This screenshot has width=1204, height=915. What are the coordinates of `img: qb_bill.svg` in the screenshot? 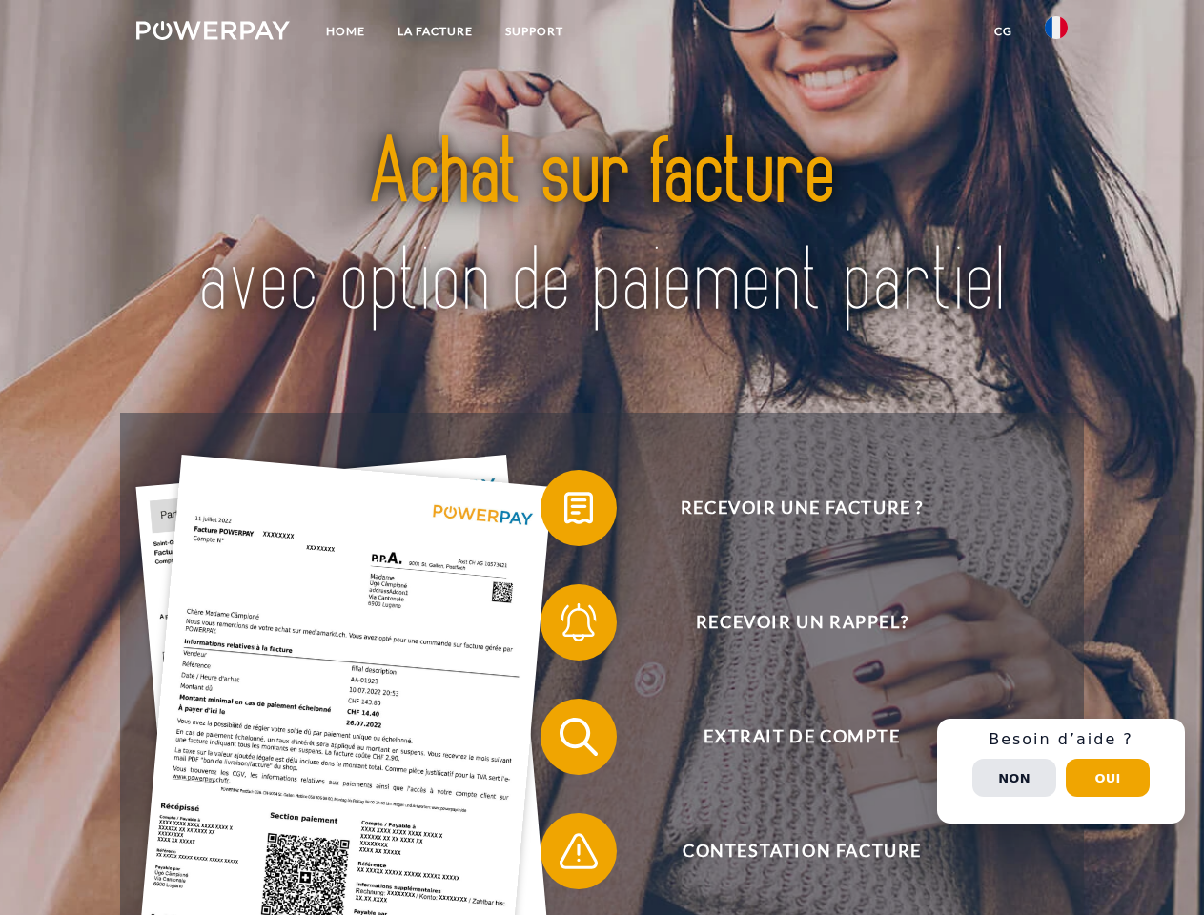 It's located at (579, 508).